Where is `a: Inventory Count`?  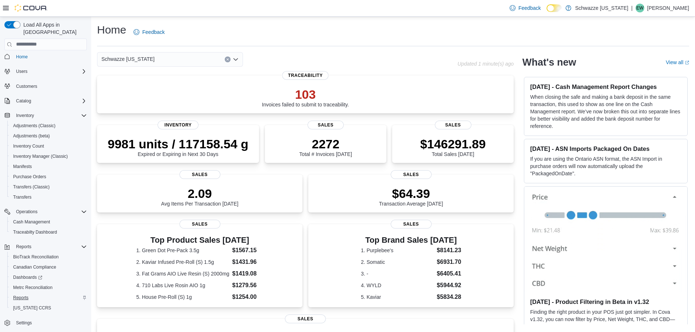 a: Inventory Count is located at coordinates (28, 146).